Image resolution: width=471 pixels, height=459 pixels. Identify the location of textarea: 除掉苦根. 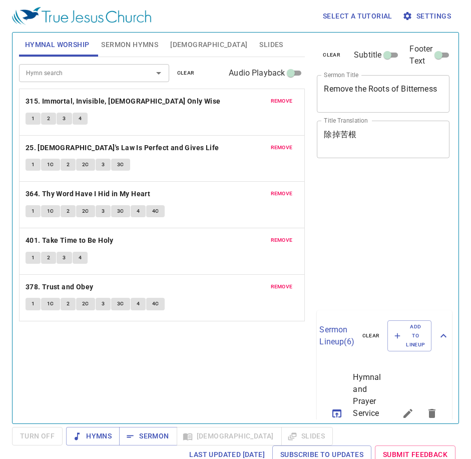
(383, 139).